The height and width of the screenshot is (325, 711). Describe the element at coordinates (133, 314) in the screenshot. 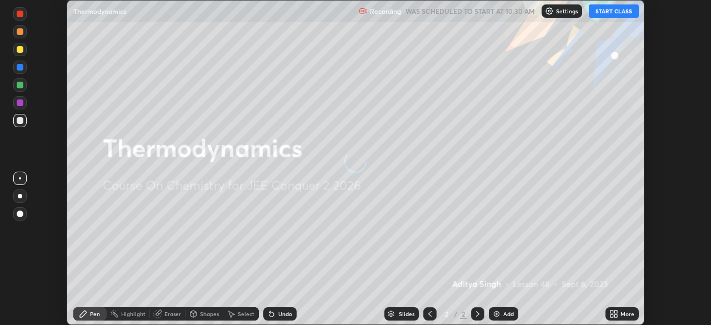

I see `div: Highlight` at that location.